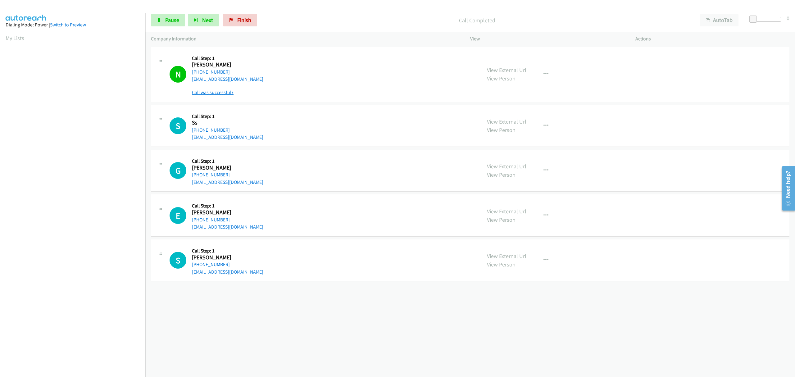 The image size is (795, 377). What do you see at coordinates (547, 39) in the screenshot?
I see `p: View` at bounding box center [547, 39].